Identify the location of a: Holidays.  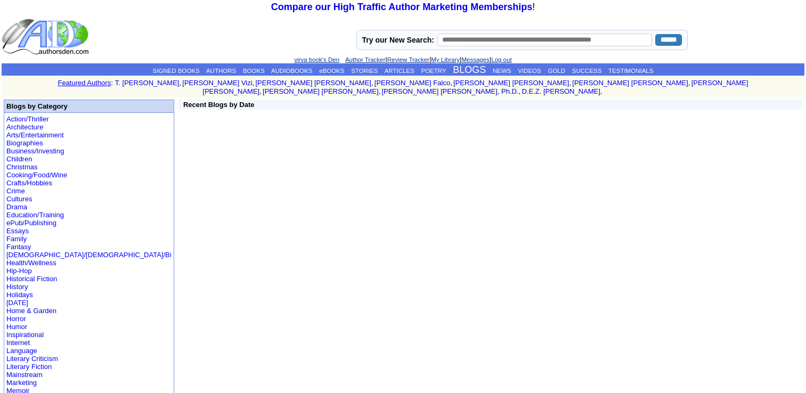
(20, 295).